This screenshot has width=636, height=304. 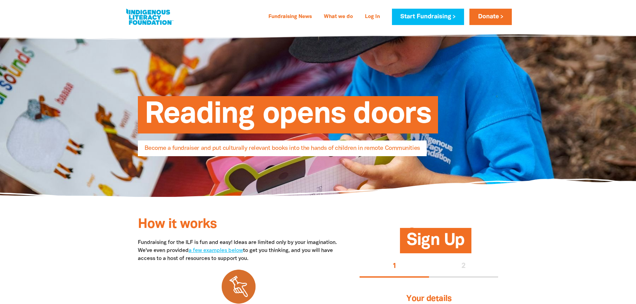 I want to click on p: Fundraising for the ILF is fun and easy! Ideas are limited only by your imagination. We've even p..., so click(x=239, y=251).